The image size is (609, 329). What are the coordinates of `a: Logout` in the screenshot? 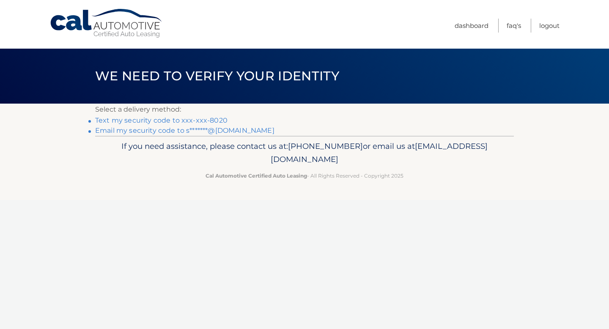 It's located at (550, 25).